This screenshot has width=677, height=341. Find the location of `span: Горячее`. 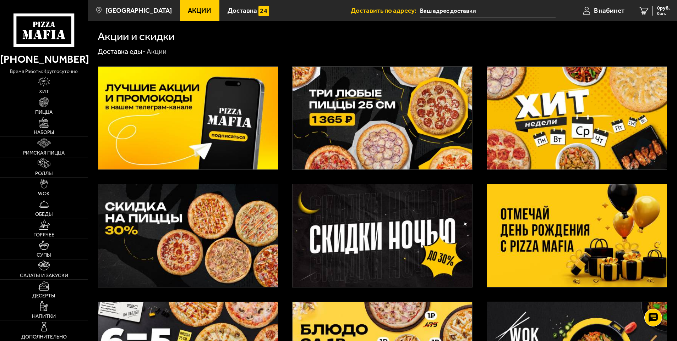

span: Горячее is located at coordinates (44, 235).